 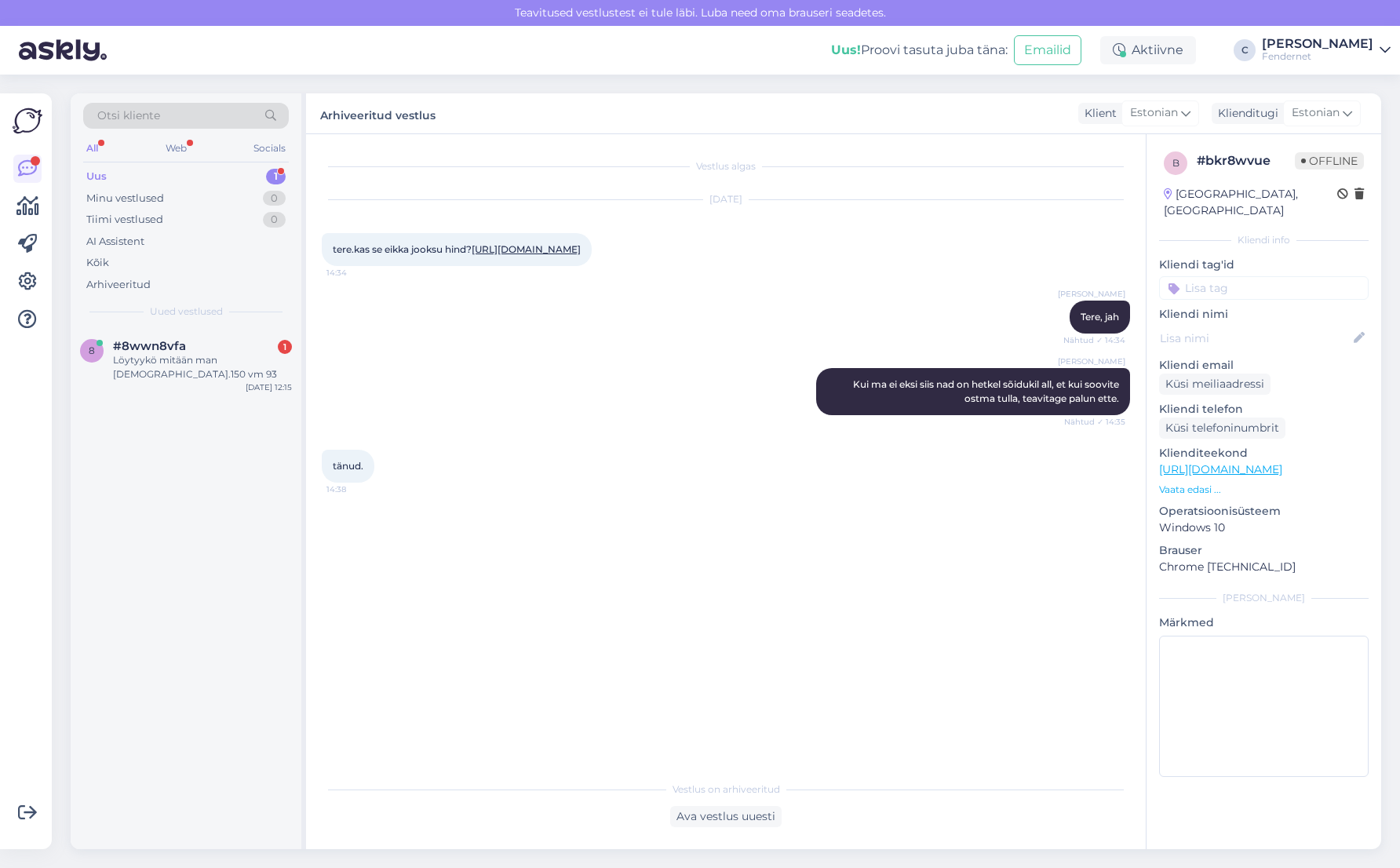 I want to click on div: Küsi telefoninumbrit, so click(x=1222, y=428).